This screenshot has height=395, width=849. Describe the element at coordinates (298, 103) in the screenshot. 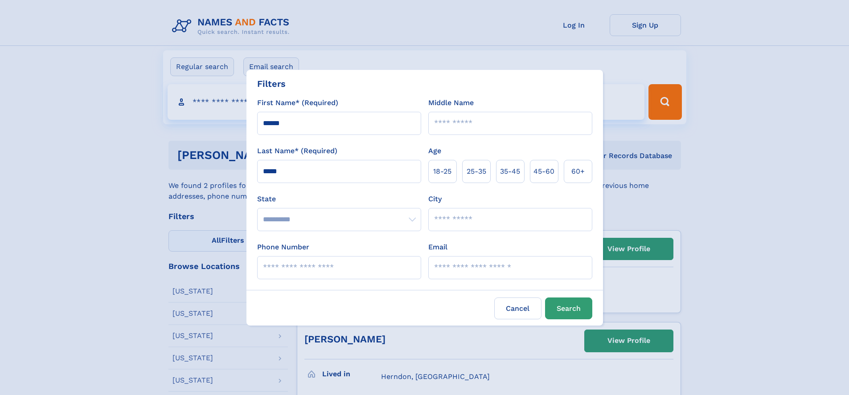

I see `label: First Name* (Required)` at that location.